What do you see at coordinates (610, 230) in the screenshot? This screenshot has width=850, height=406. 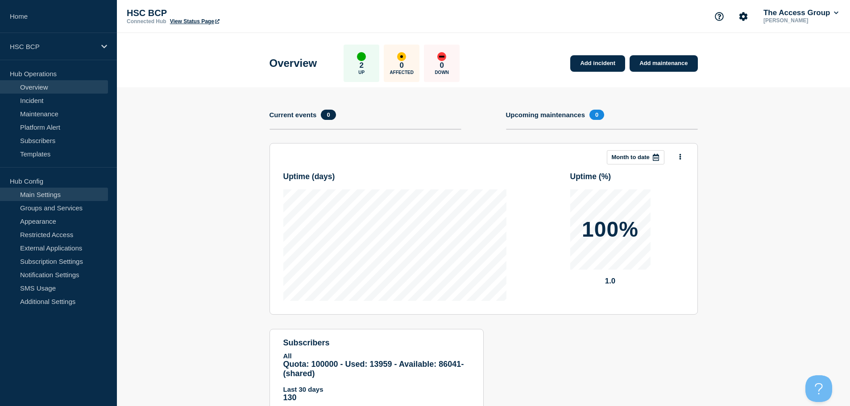 I see `p: 100%` at bounding box center [610, 230].